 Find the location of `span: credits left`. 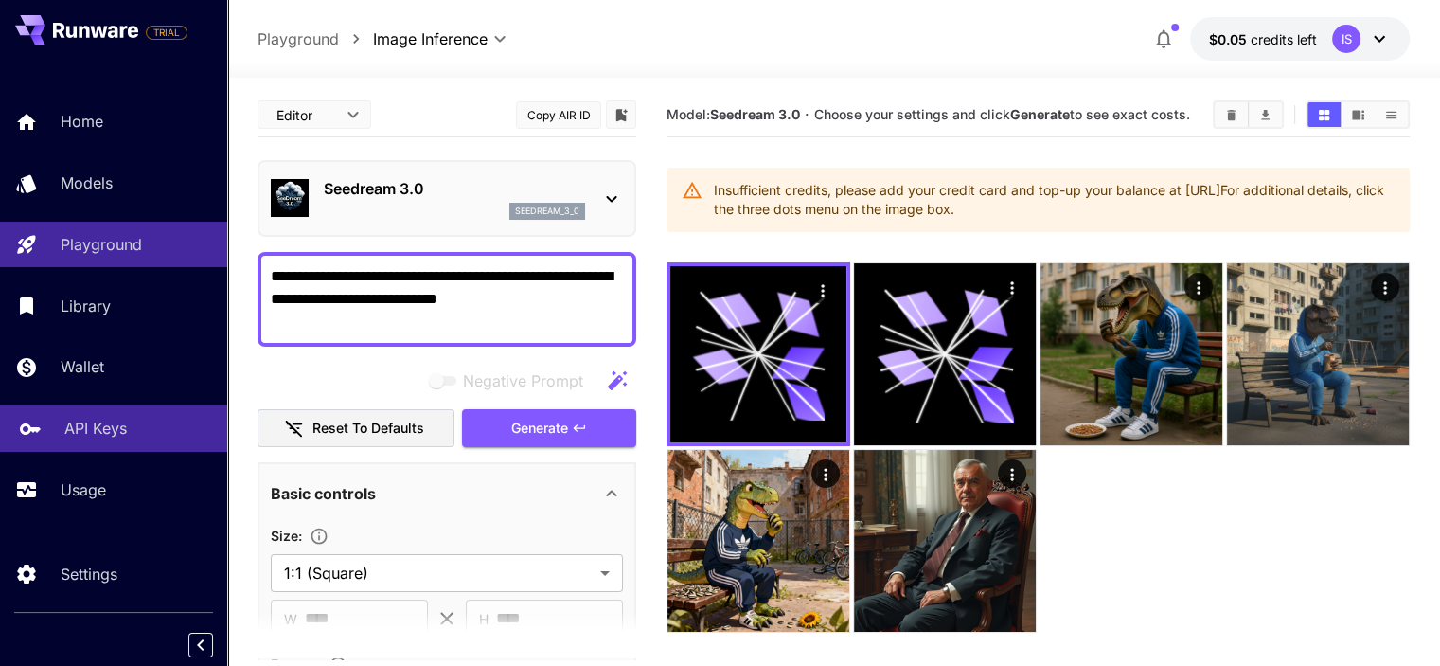

span: credits left is located at coordinates (1284, 39).